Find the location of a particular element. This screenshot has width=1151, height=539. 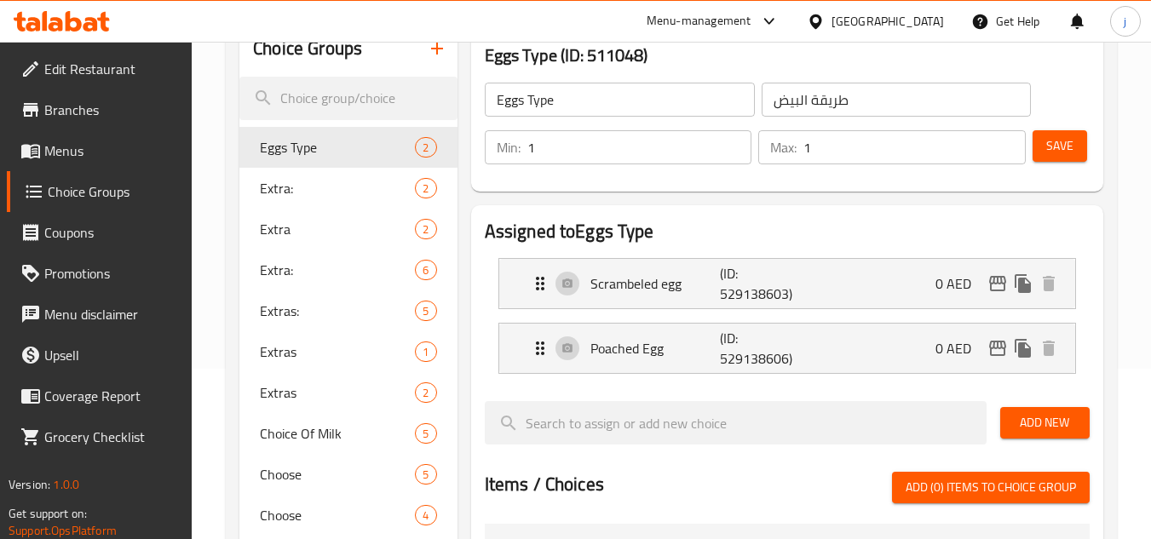

span: 6 is located at coordinates (425, 270).